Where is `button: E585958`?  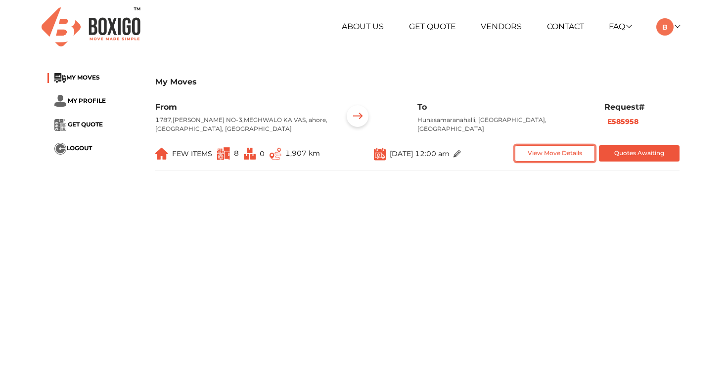 button: E585958 is located at coordinates (623, 122).